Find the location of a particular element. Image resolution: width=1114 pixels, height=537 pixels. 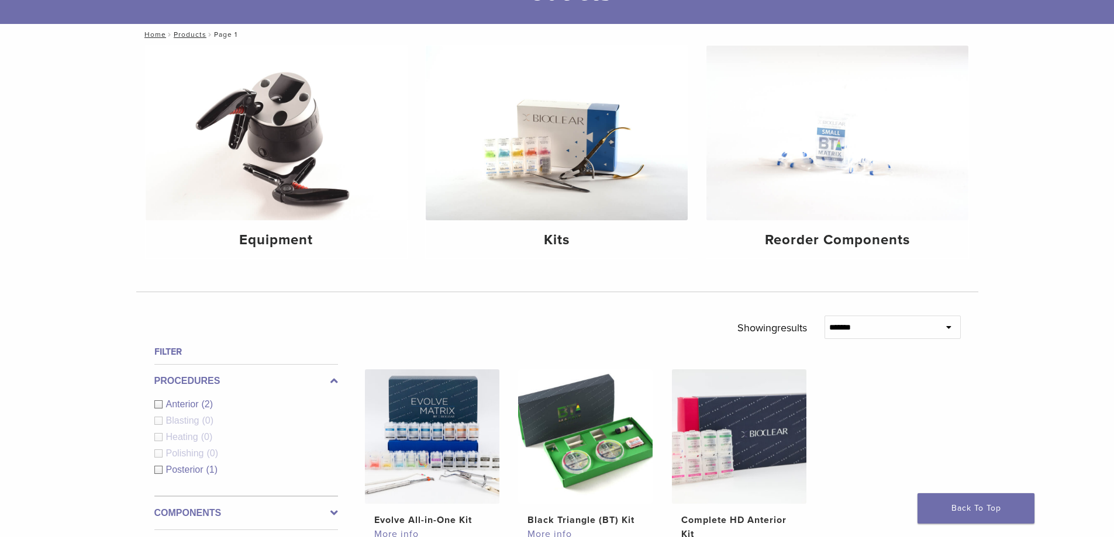

nav: Page 1 is located at coordinates (557, 35).